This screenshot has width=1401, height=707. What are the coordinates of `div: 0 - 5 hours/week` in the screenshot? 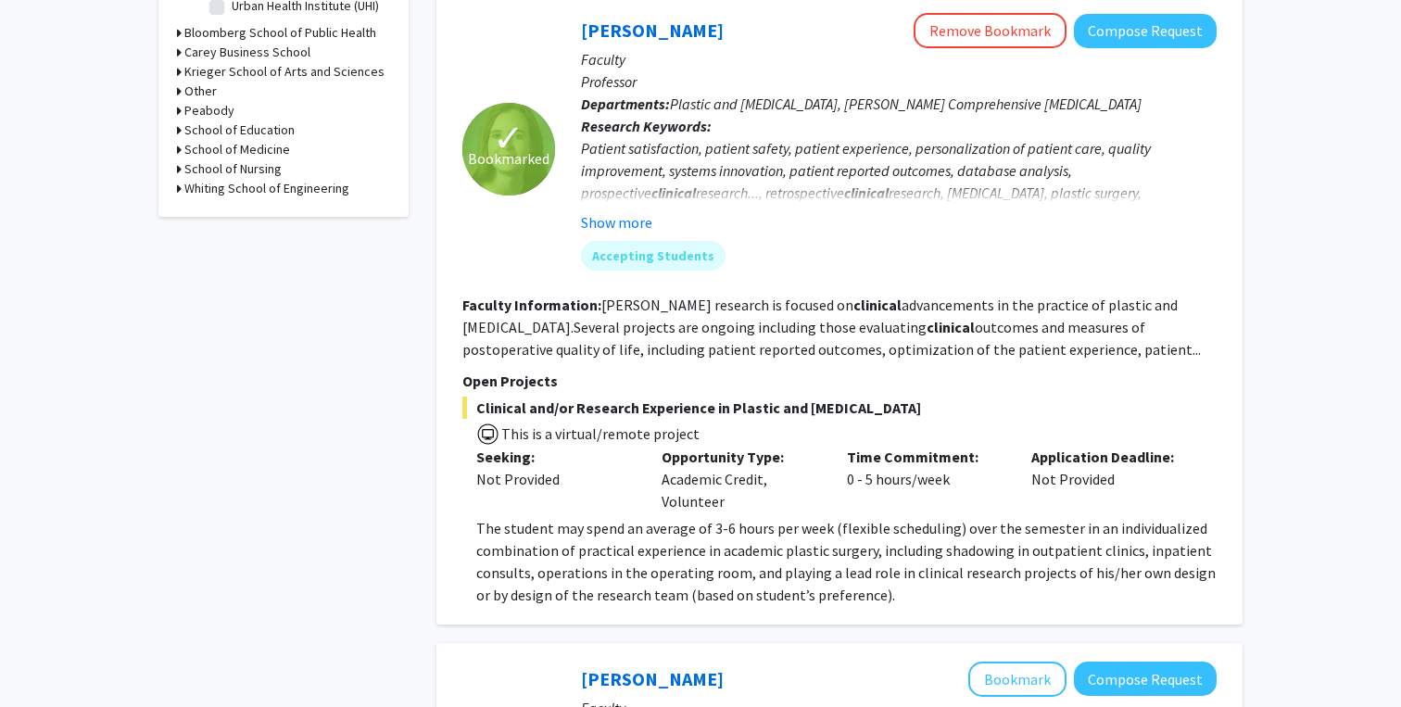 It's located at (926, 479).